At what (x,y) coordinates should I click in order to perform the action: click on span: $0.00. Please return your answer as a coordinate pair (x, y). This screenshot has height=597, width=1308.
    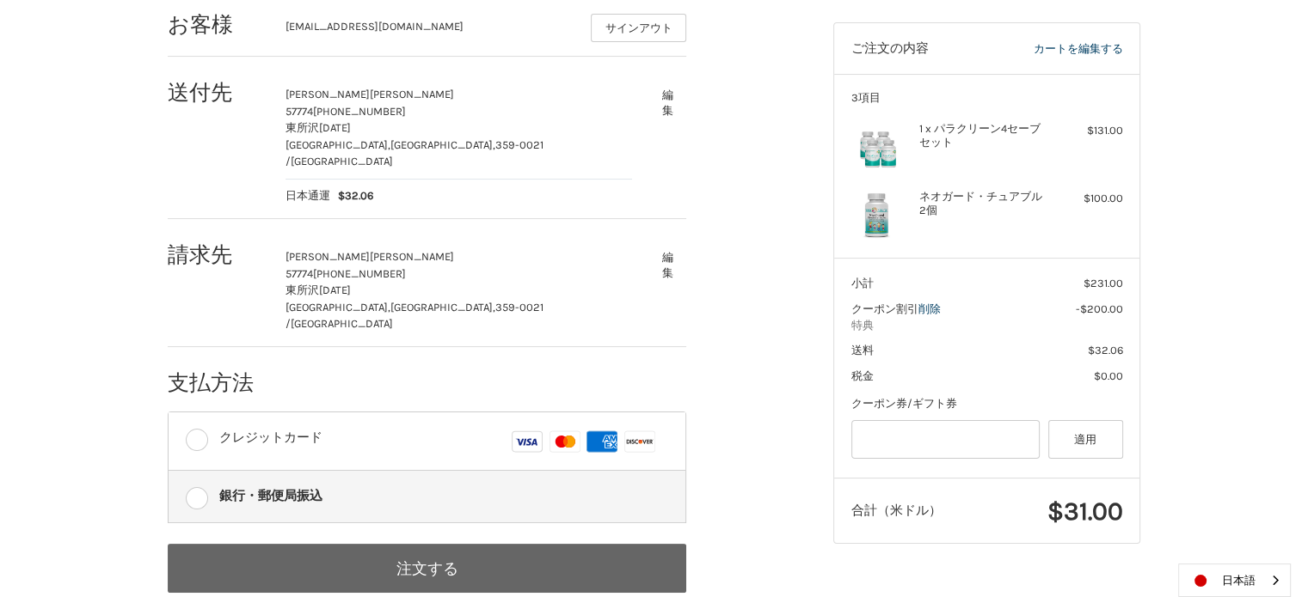
    Looking at the image, I should click on (1108, 376).